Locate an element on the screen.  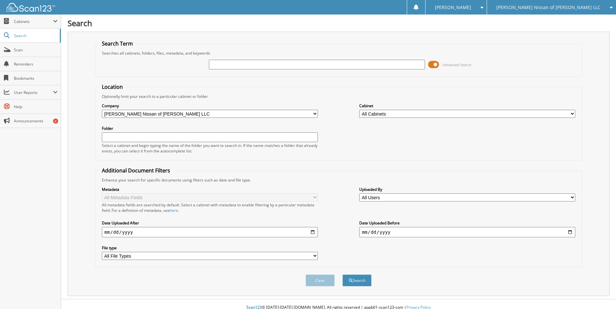
span: Help is located at coordinates (36, 107).